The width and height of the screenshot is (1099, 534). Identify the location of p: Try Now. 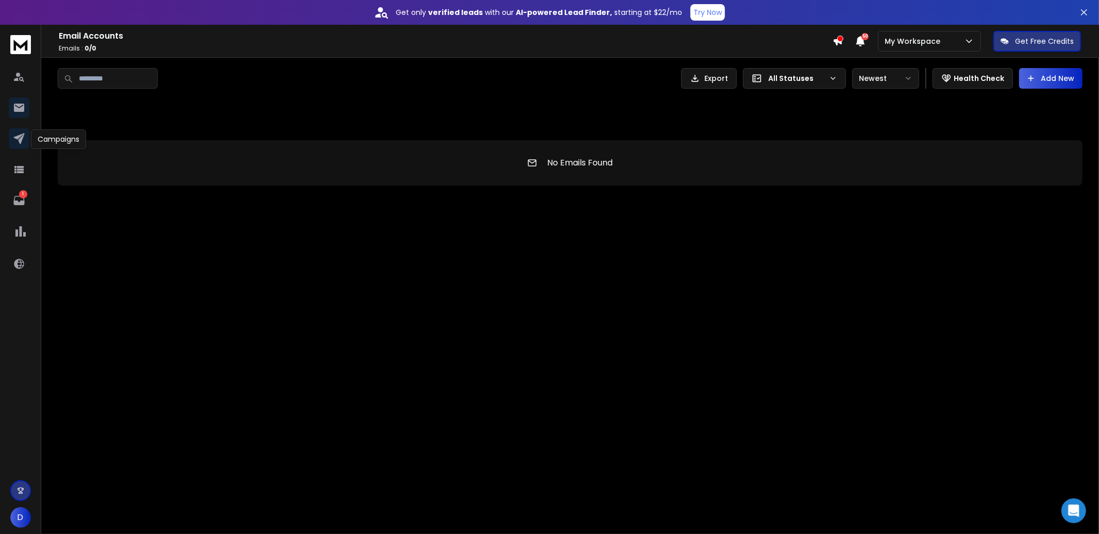
(708, 12).